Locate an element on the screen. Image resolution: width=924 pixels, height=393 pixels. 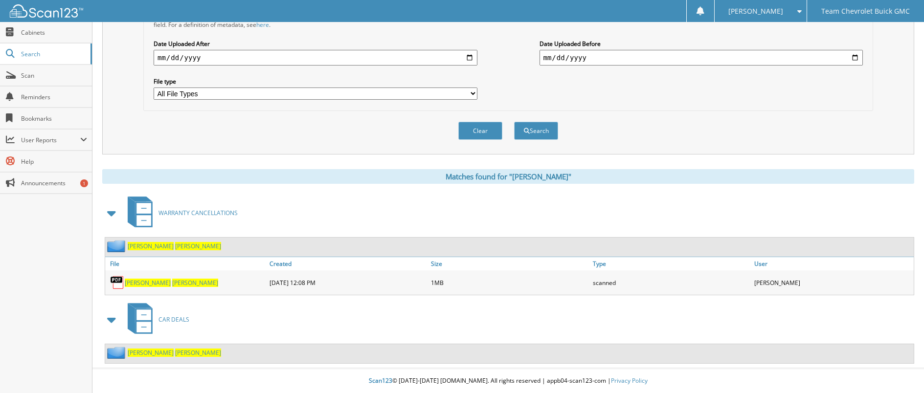
span: Scan123 is located at coordinates (380, 380).